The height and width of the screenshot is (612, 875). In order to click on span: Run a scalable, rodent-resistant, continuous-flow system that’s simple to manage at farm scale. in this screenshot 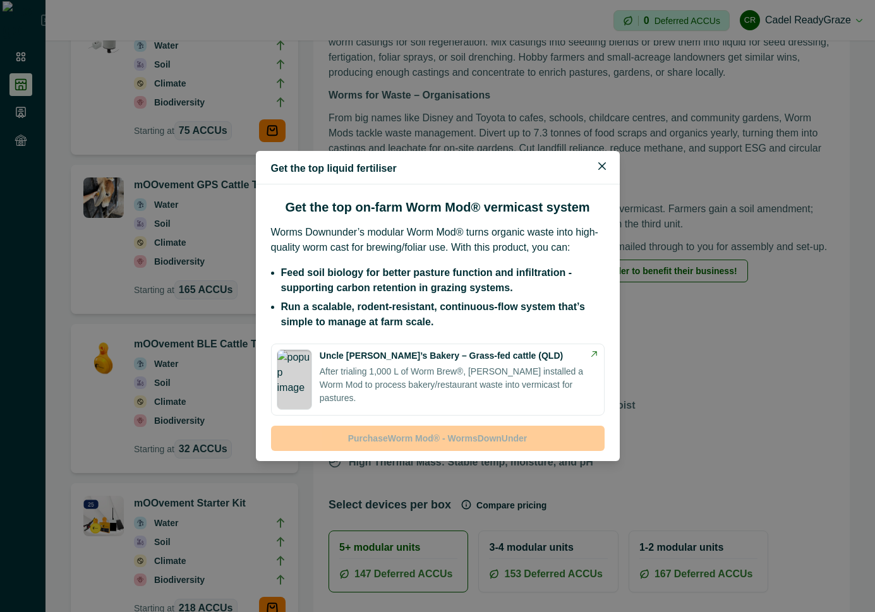, I will do `click(433, 314)`.